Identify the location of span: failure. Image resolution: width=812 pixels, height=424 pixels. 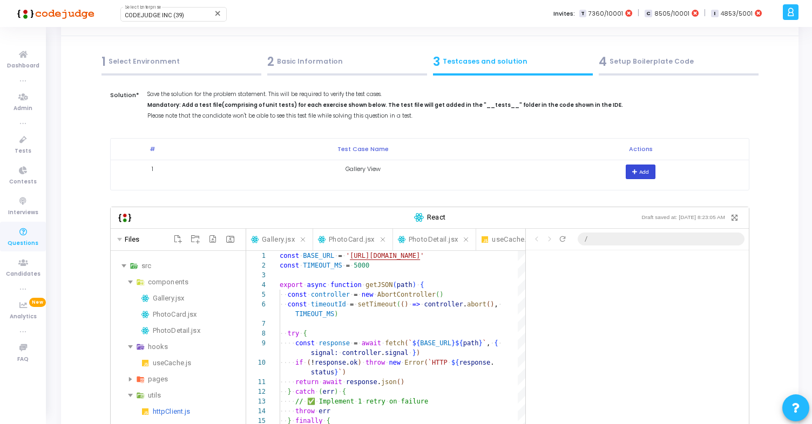
(414, 402).